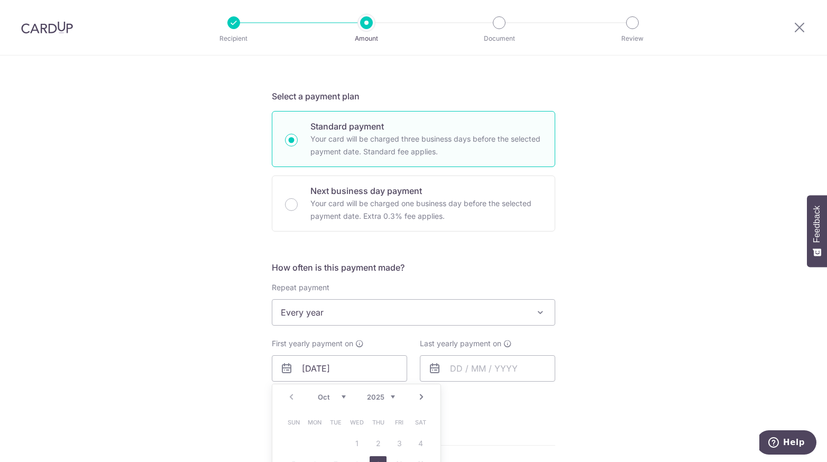  What do you see at coordinates (414, 96) in the screenshot?
I see `h5: Select a payment plan` at bounding box center [414, 96].